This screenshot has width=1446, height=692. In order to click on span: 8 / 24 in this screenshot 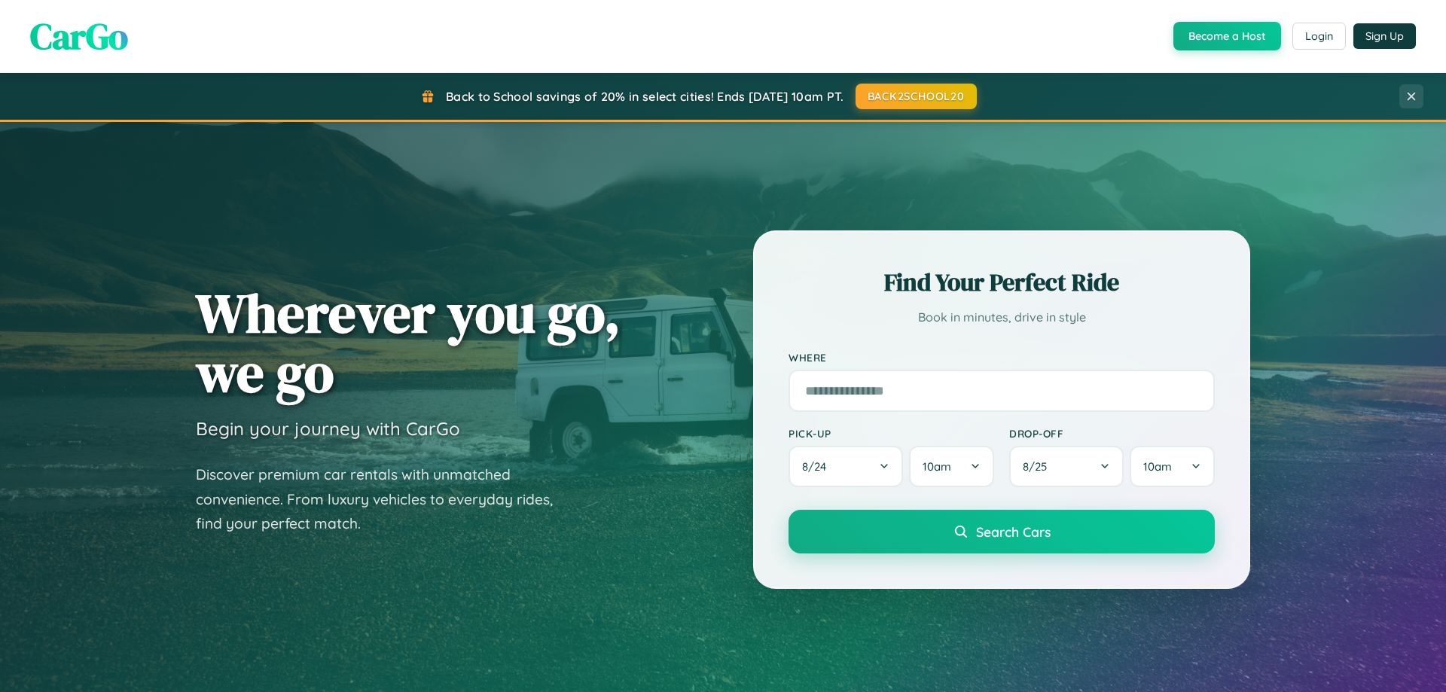, I will do `click(818, 466)`.